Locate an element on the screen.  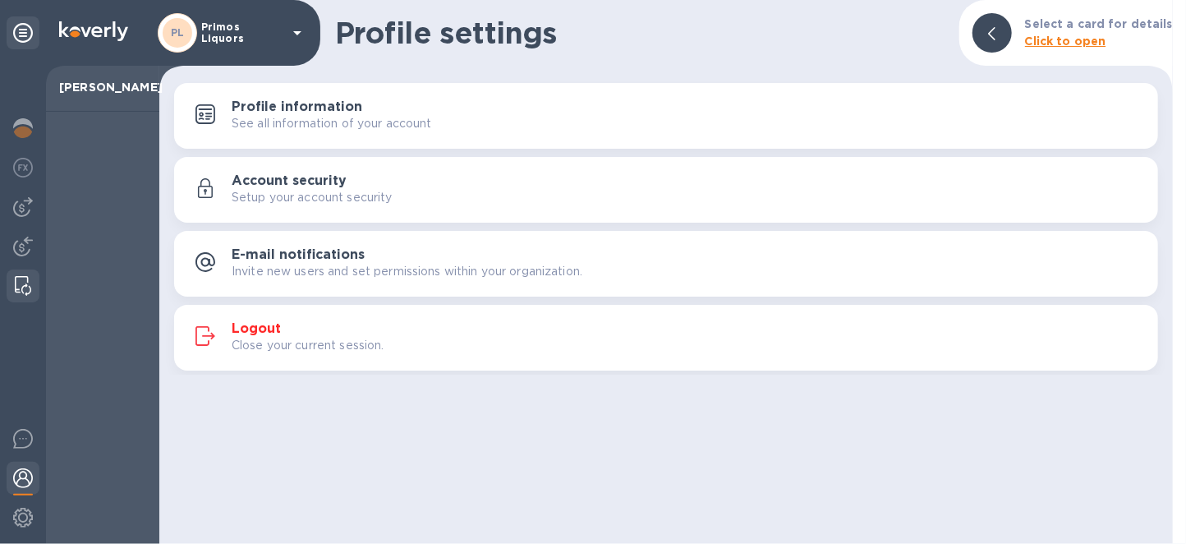
h3: E-mail notifications is located at coordinates (298, 255).